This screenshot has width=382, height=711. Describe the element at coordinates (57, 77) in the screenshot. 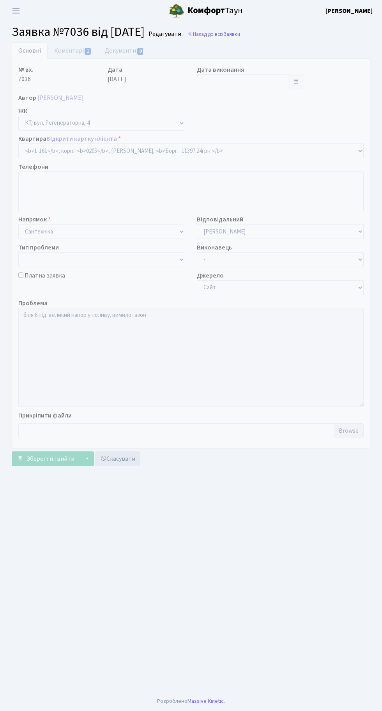

I see `div: 7036` at that location.